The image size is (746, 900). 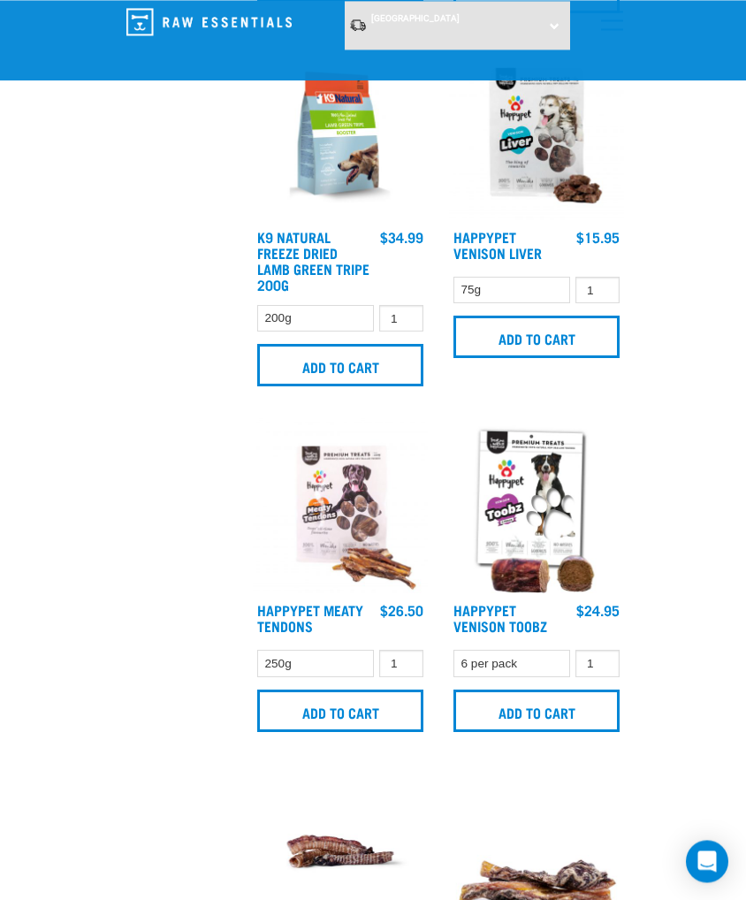 What do you see at coordinates (340, 133) in the screenshot?
I see `img: K9 Square` at bounding box center [340, 133].